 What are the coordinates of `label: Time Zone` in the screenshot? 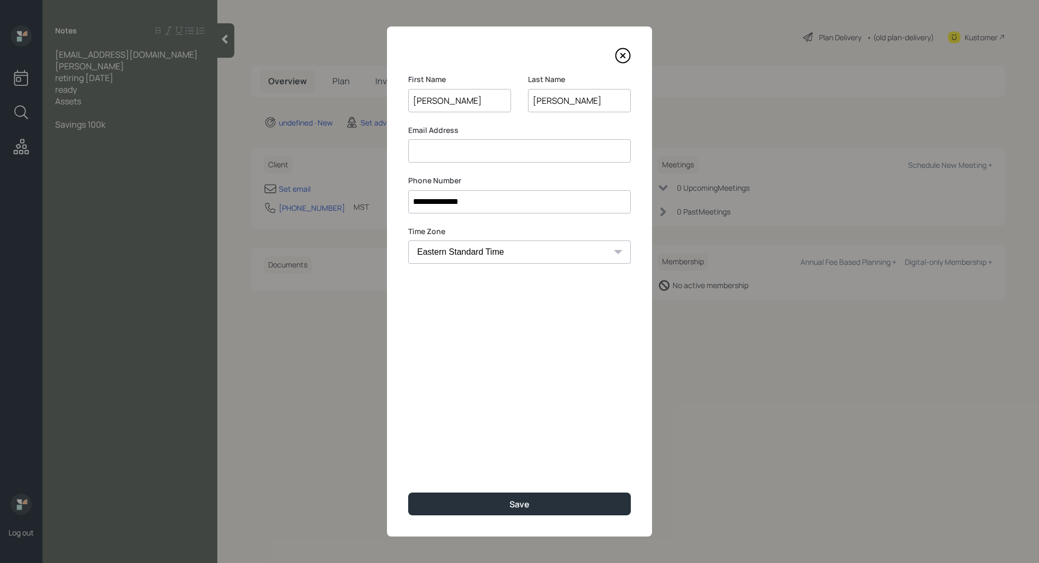 It's located at (519, 232).